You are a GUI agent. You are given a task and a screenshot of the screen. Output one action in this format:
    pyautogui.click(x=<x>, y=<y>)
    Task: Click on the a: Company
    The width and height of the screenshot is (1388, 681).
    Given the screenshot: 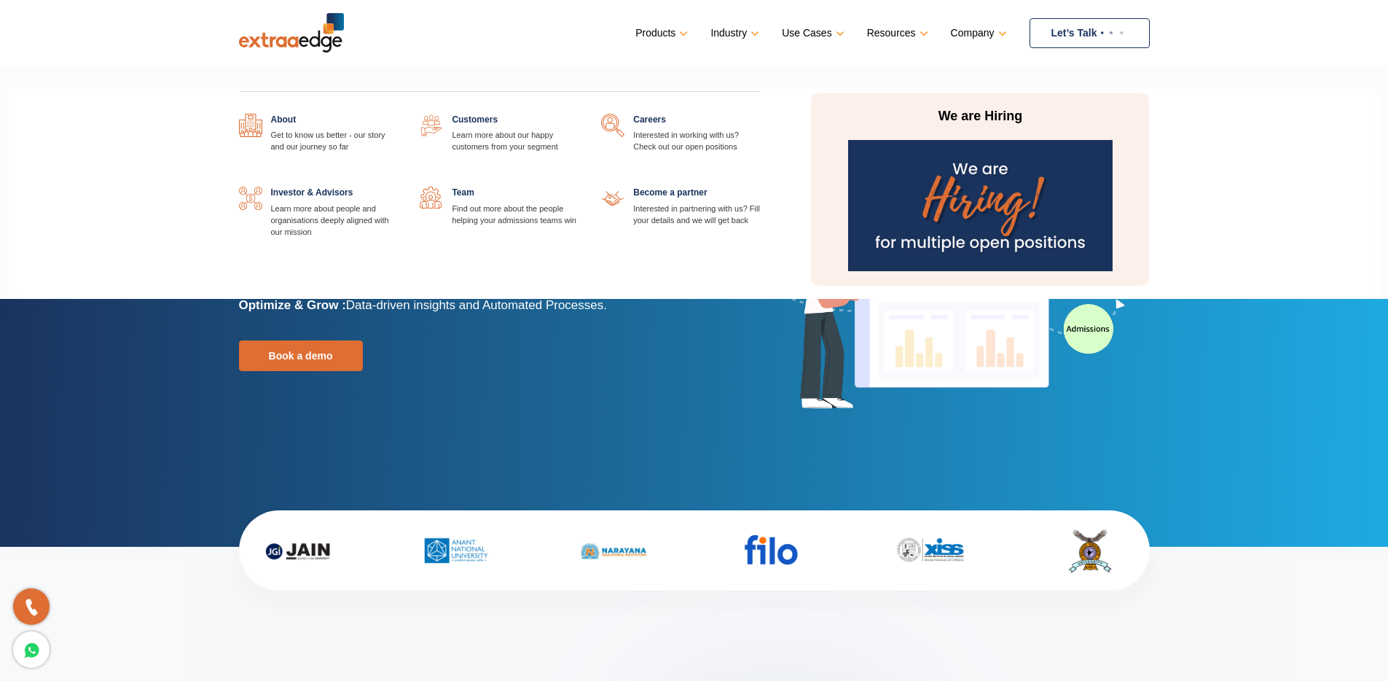 What is the action you would take?
    pyautogui.click(x=977, y=33)
    